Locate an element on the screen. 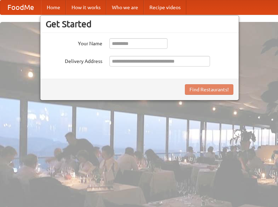 Image resolution: width=278 pixels, height=207 pixels. label: Delivery Address is located at coordinates (74, 60).